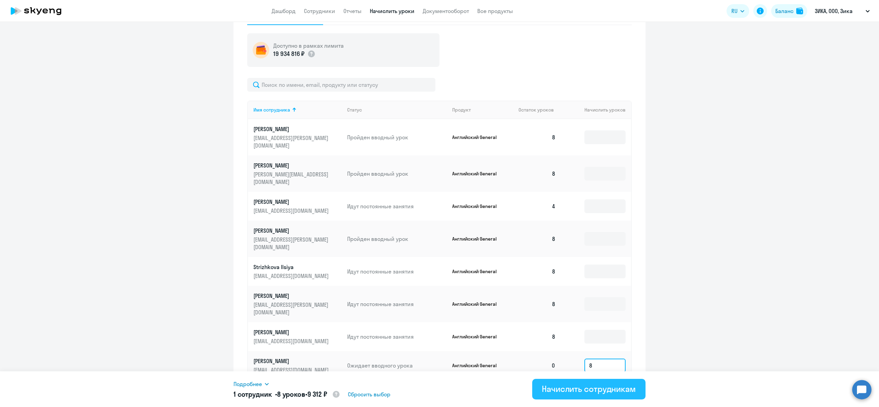  What do you see at coordinates (784, 11) in the screenshot?
I see `div: Баланс` at bounding box center [784, 11].